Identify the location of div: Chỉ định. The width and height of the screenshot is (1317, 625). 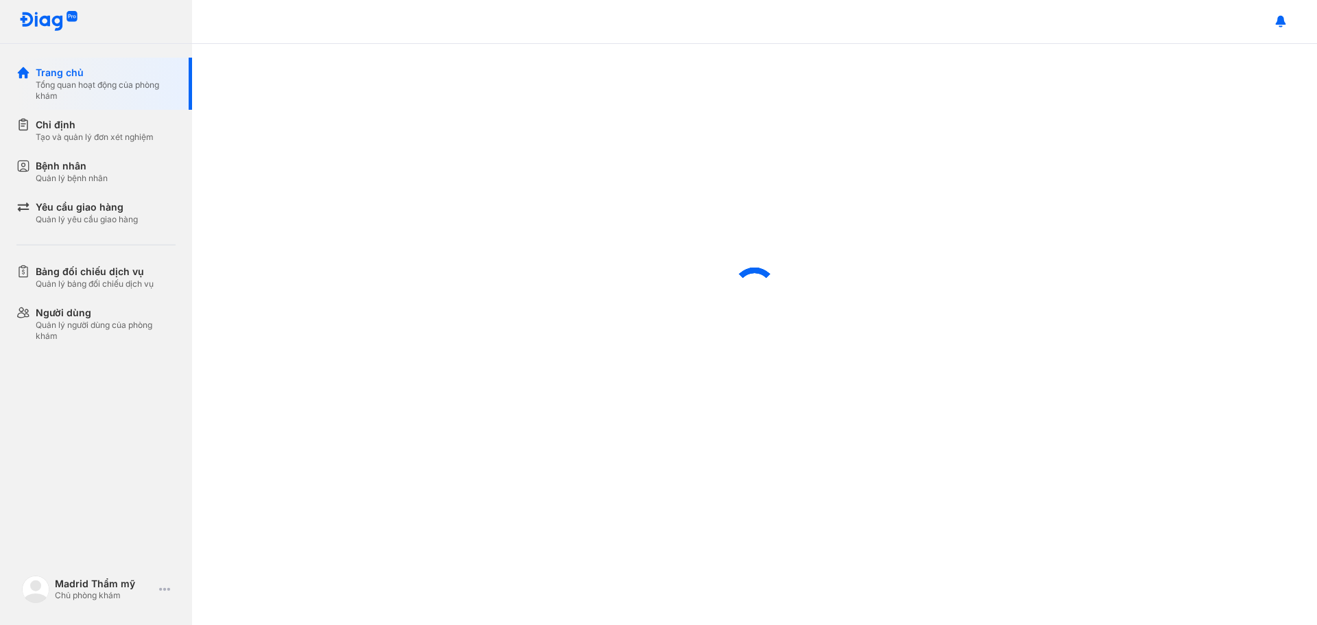
(95, 125).